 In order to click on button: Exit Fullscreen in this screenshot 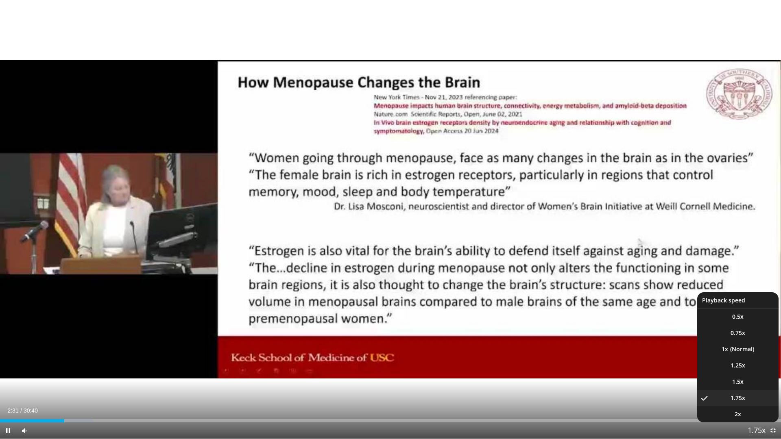, I will do `click(773, 431)`.